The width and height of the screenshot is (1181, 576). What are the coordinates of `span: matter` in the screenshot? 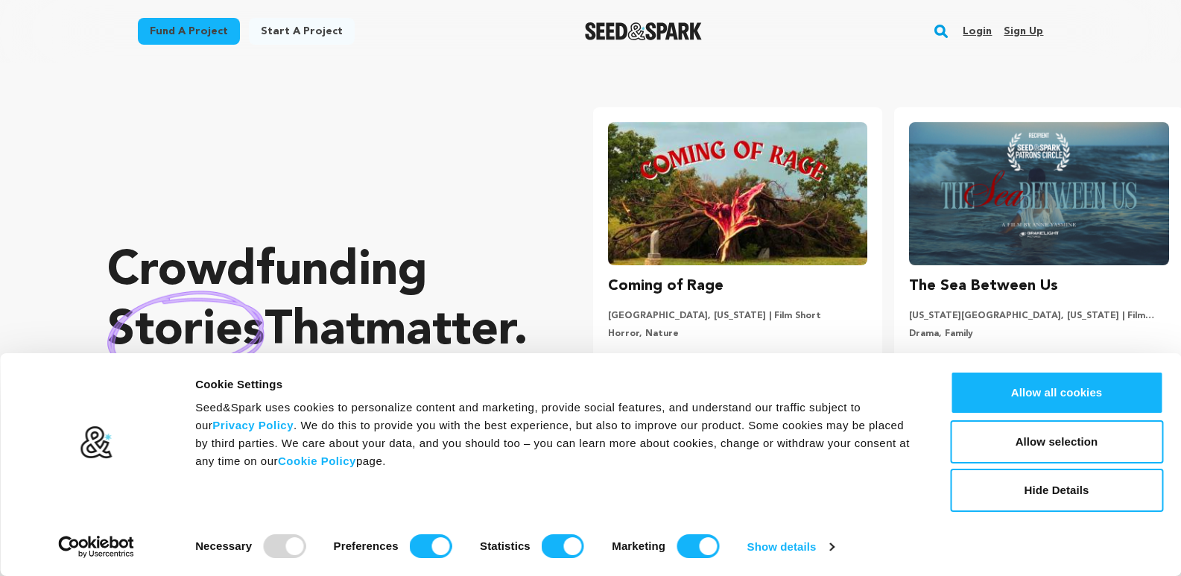 It's located at (439, 332).